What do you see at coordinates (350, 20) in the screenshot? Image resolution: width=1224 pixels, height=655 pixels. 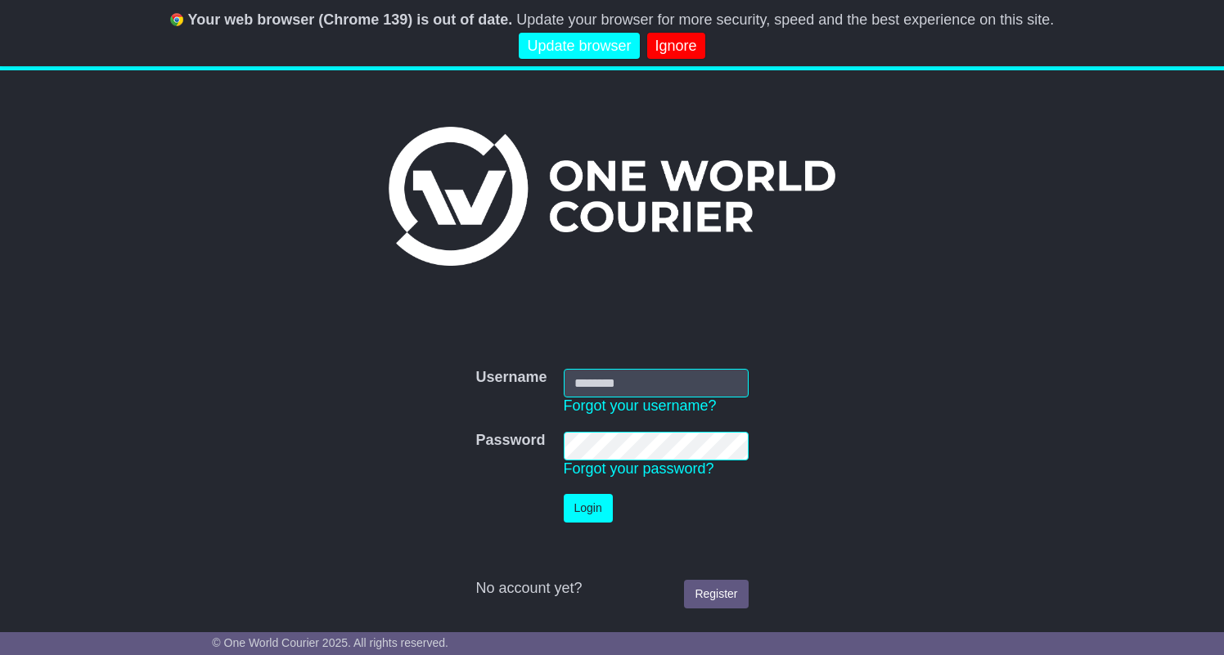 I see `b: Your web browser (Chrome 139) is out of date.` at bounding box center [350, 20].